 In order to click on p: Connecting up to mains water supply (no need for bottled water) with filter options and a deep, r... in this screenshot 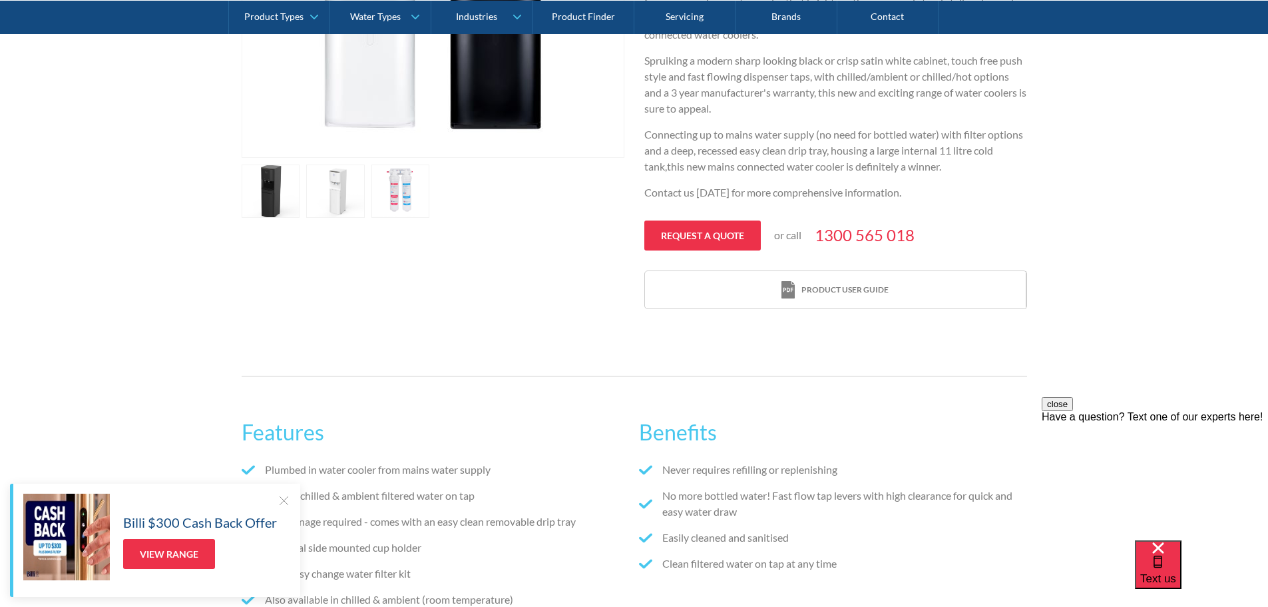, I will do `click(836, 150)`.